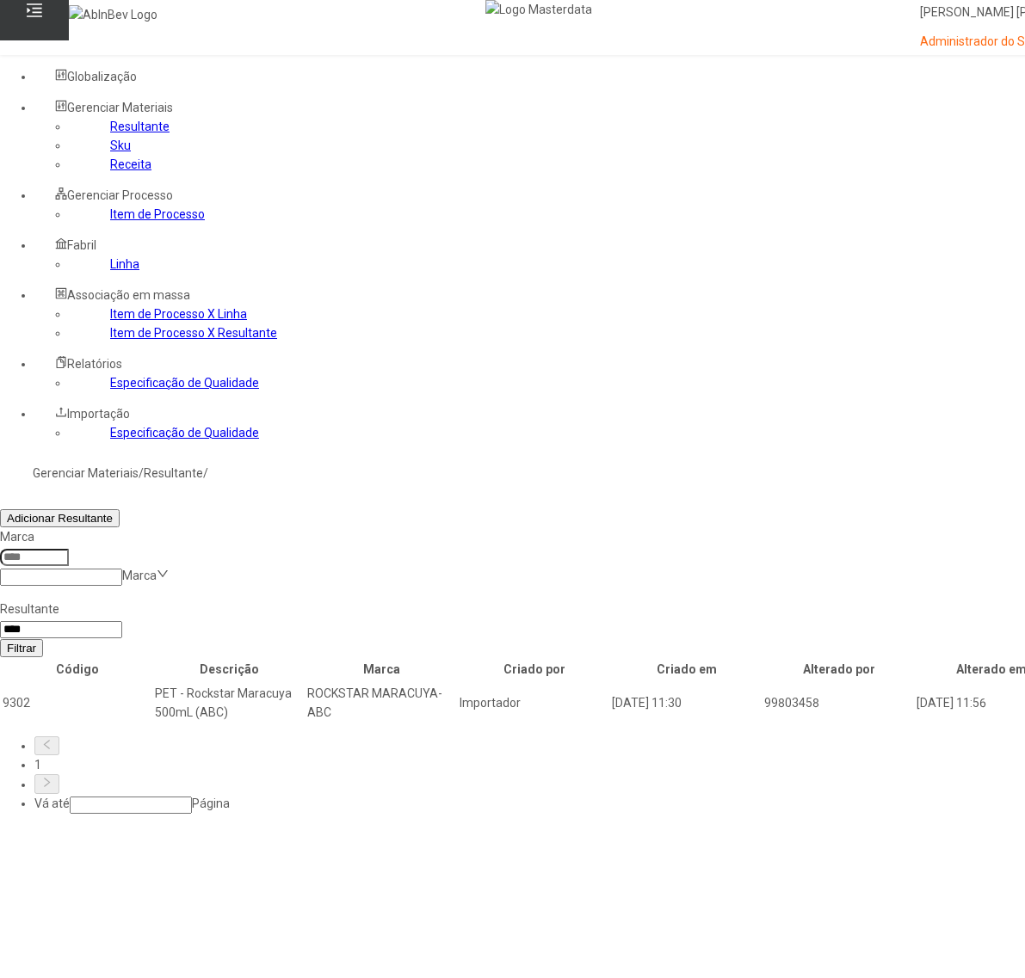 Image resolution: width=1025 pixels, height=978 pixels. What do you see at coordinates (139, 576) in the screenshot?
I see `nz-select-placeholder: Marca` at bounding box center [139, 576].